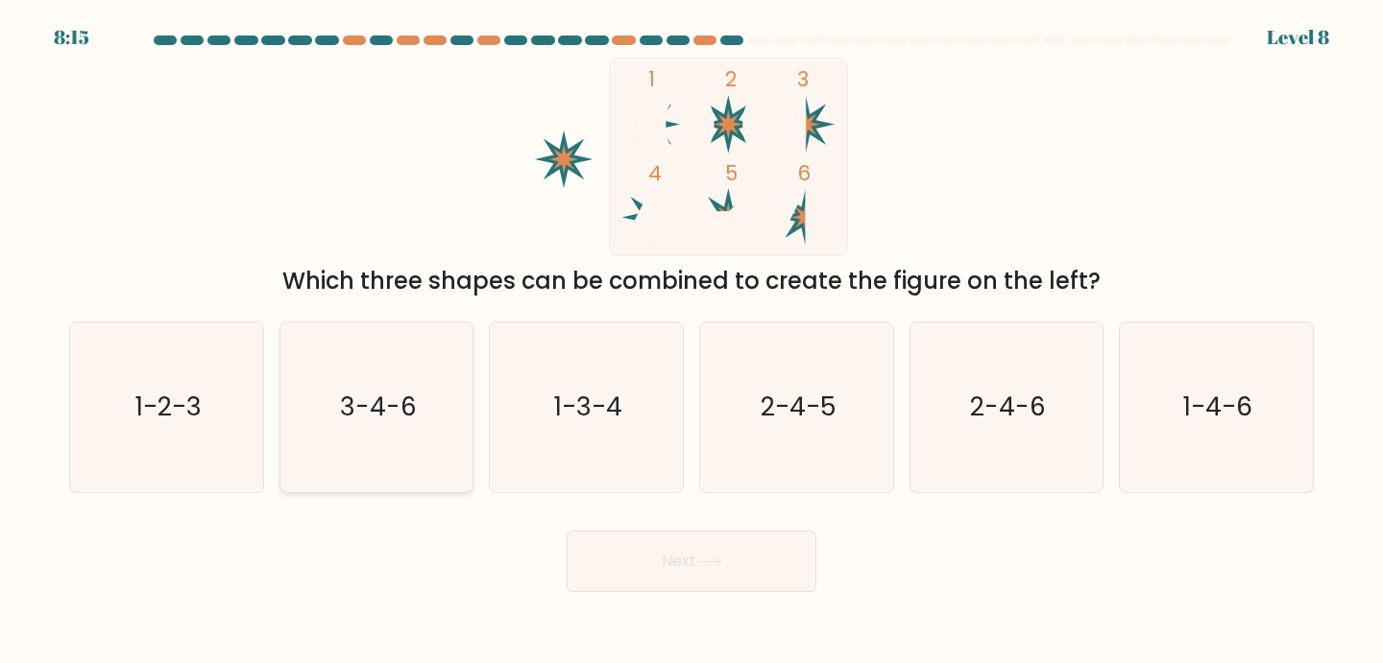  What do you see at coordinates (691, 562) in the screenshot?
I see `button: Next` at bounding box center [691, 562].